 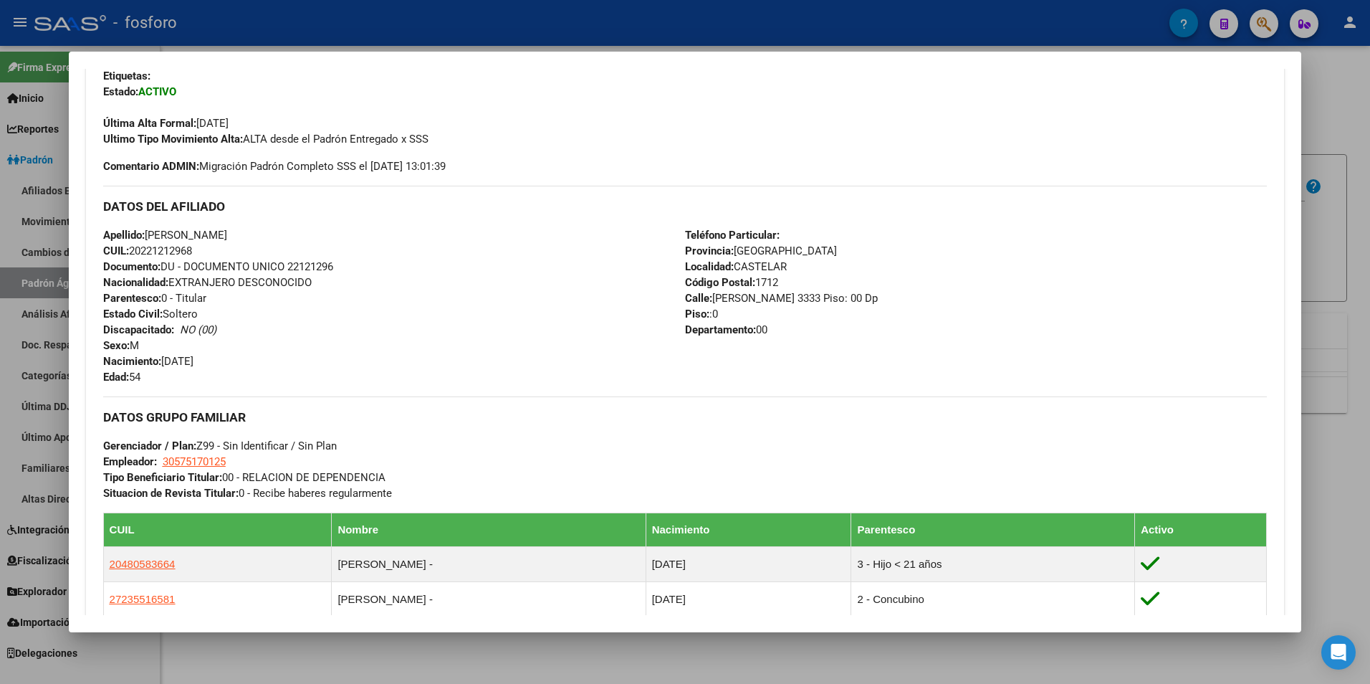 What do you see at coordinates (685, 206) in the screenshot?
I see `h3: DATOS DEL AFILIADO` at bounding box center [685, 206].